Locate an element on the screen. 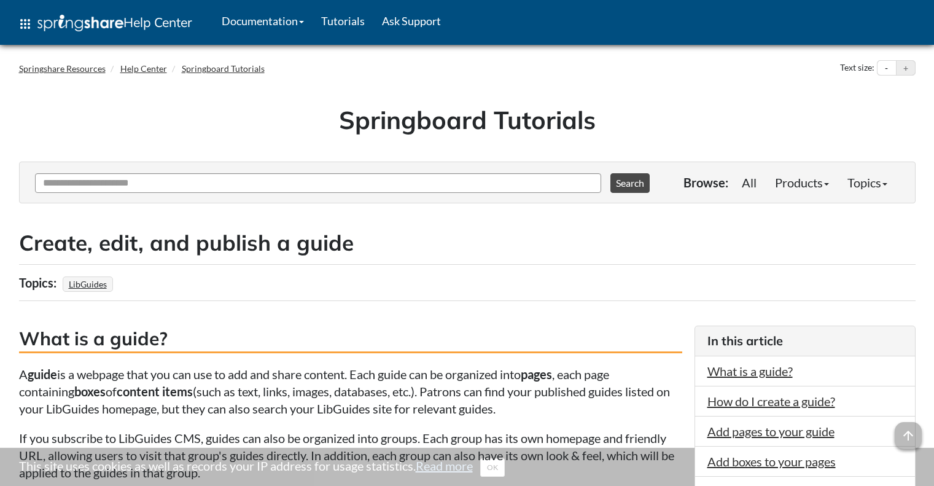 The height and width of the screenshot is (486, 934). a: Products is located at coordinates (802, 182).